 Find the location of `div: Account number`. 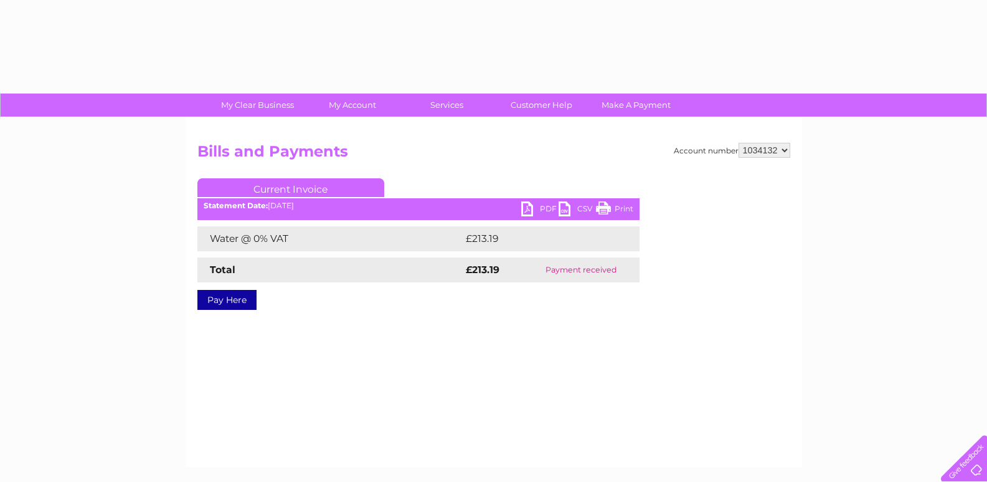

div: Account number is located at coordinates (732, 150).